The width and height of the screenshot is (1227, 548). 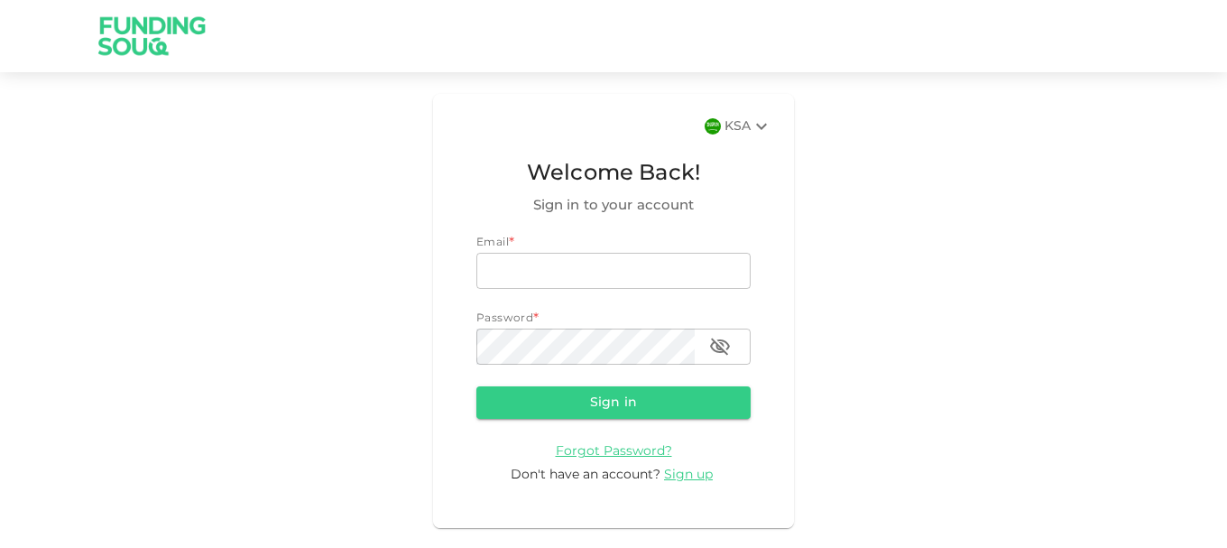 I want to click on input: password, so click(x=585, y=346).